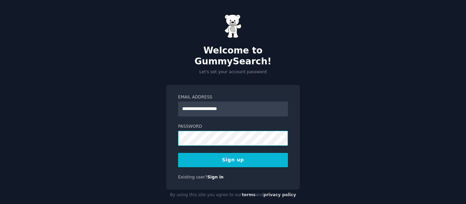 The width and height of the screenshot is (466, 204). What do you see at coordinates (233, 160) in the screenshot?
I see `button: Sign up` at bounding box center [233, 160].